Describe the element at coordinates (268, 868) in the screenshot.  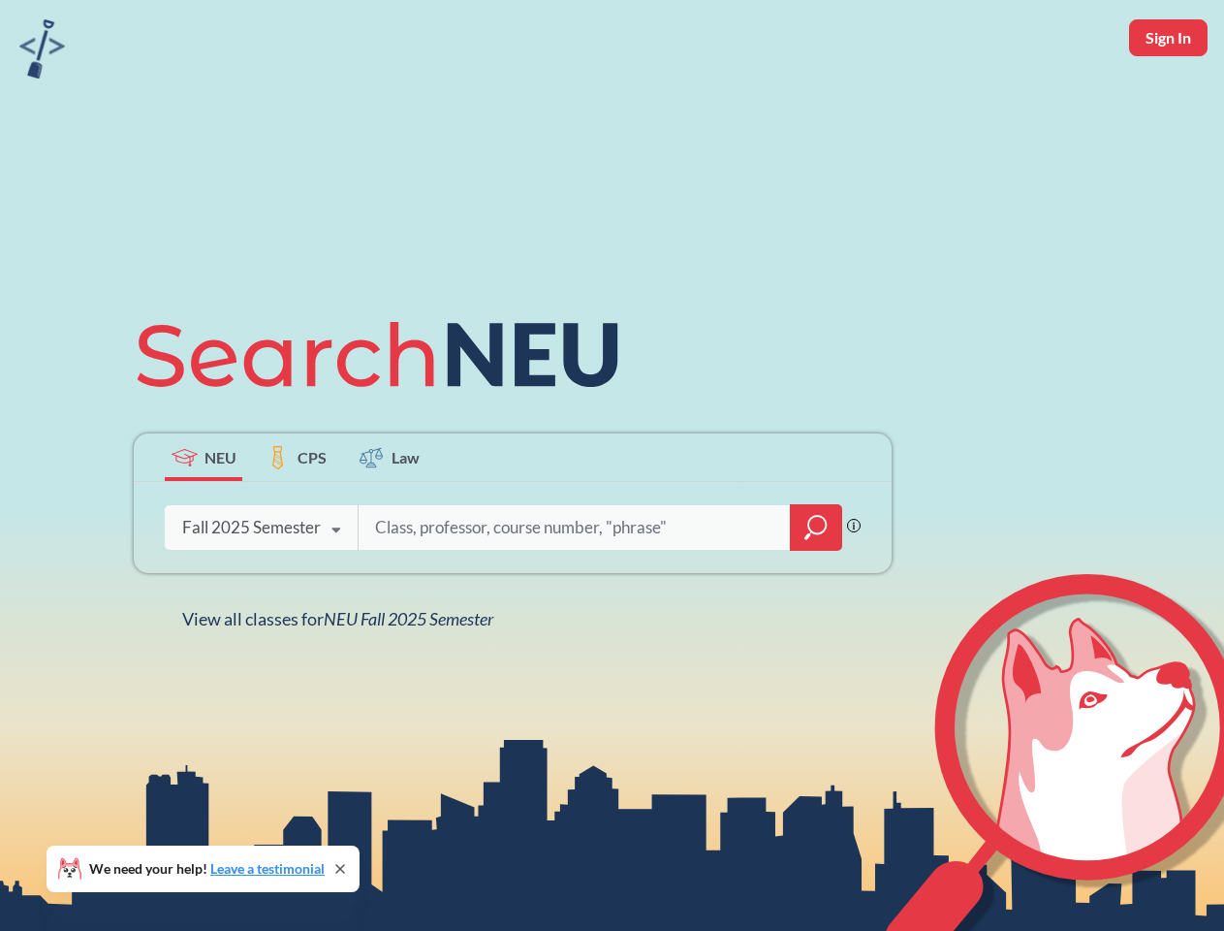
I see `a: Leave a testimonial` at that location.